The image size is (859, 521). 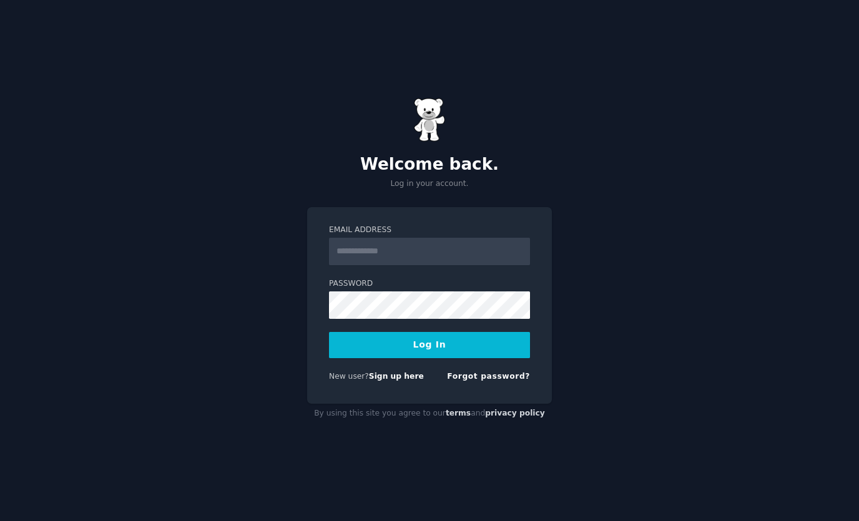 What do you see at coordinates (429, 414) in the screenshot?
I see `div: By using this site you agree to our and` at bounding box center [429, 414].